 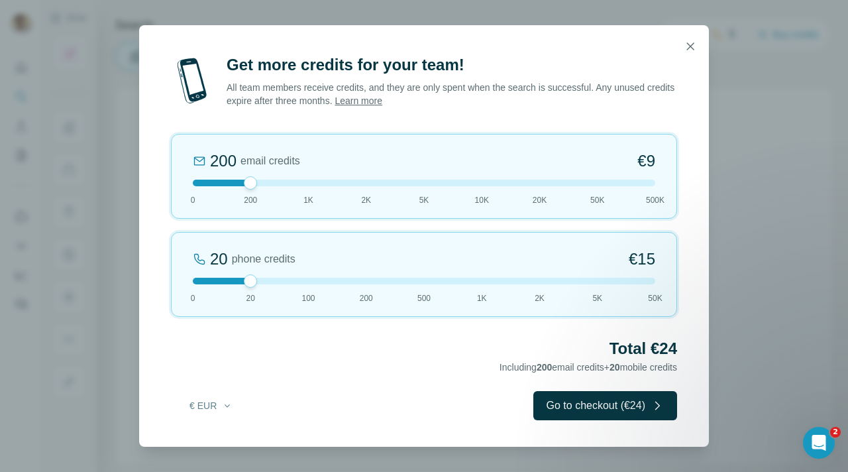 I want to click on h2: Total €24, so click(x=424, y=348).